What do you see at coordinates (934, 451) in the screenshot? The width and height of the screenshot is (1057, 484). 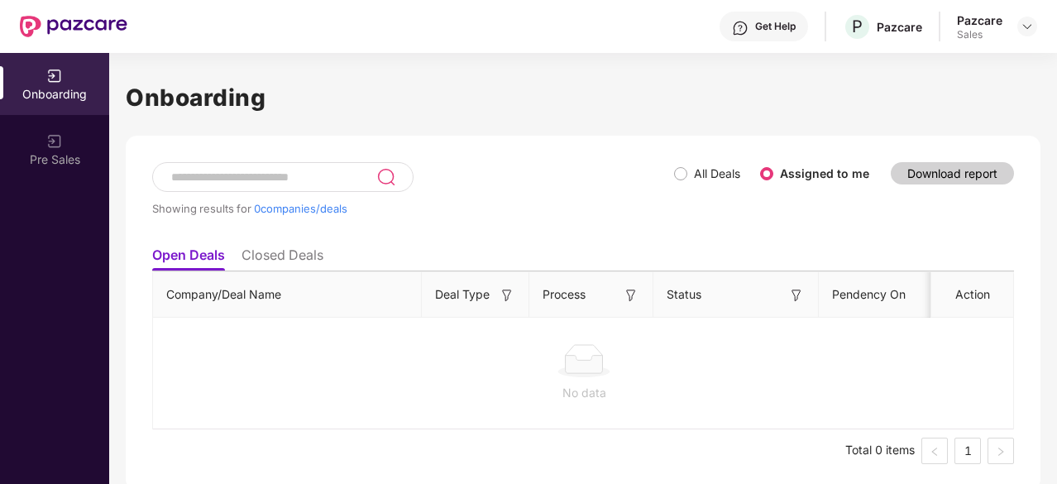 I see `span: left` at bounding box center [934, 451].